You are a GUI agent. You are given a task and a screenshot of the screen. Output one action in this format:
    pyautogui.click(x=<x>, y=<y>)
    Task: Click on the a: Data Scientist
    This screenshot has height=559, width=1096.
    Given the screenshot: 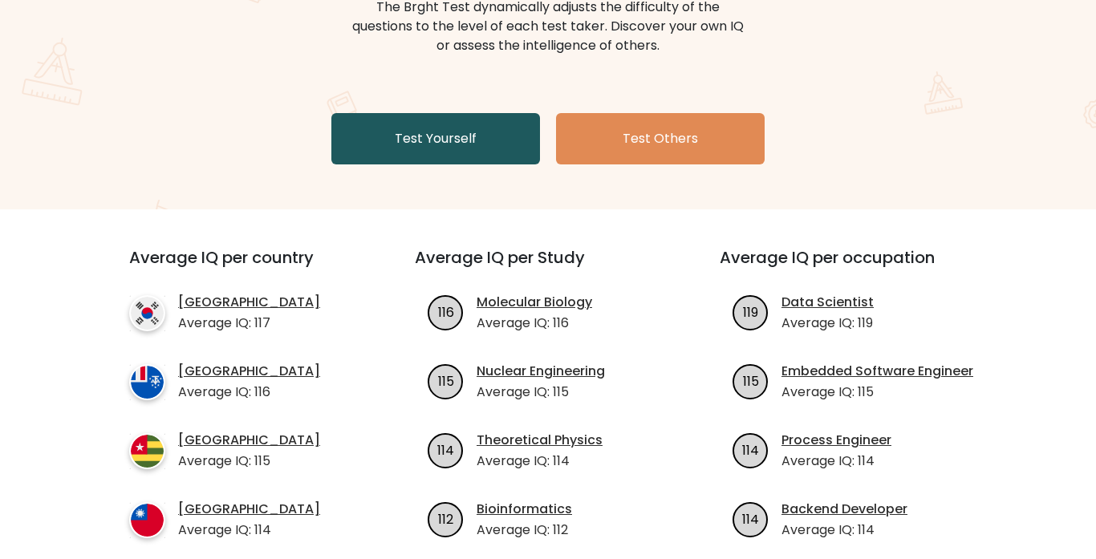 What is the action you would take?
    pyautogui.click(x=828, y=303)
    